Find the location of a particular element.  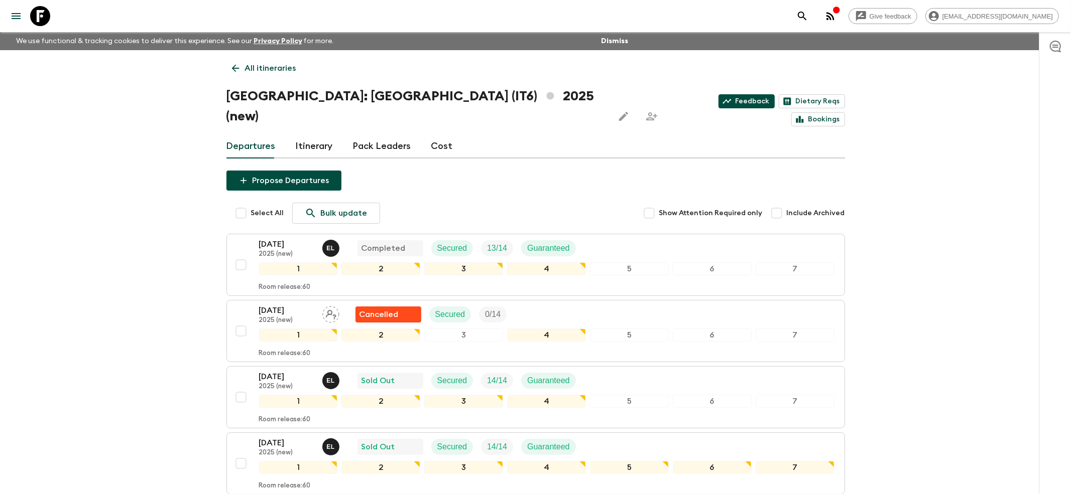

span: Share this itinerary is located at coordinates (652, 116).